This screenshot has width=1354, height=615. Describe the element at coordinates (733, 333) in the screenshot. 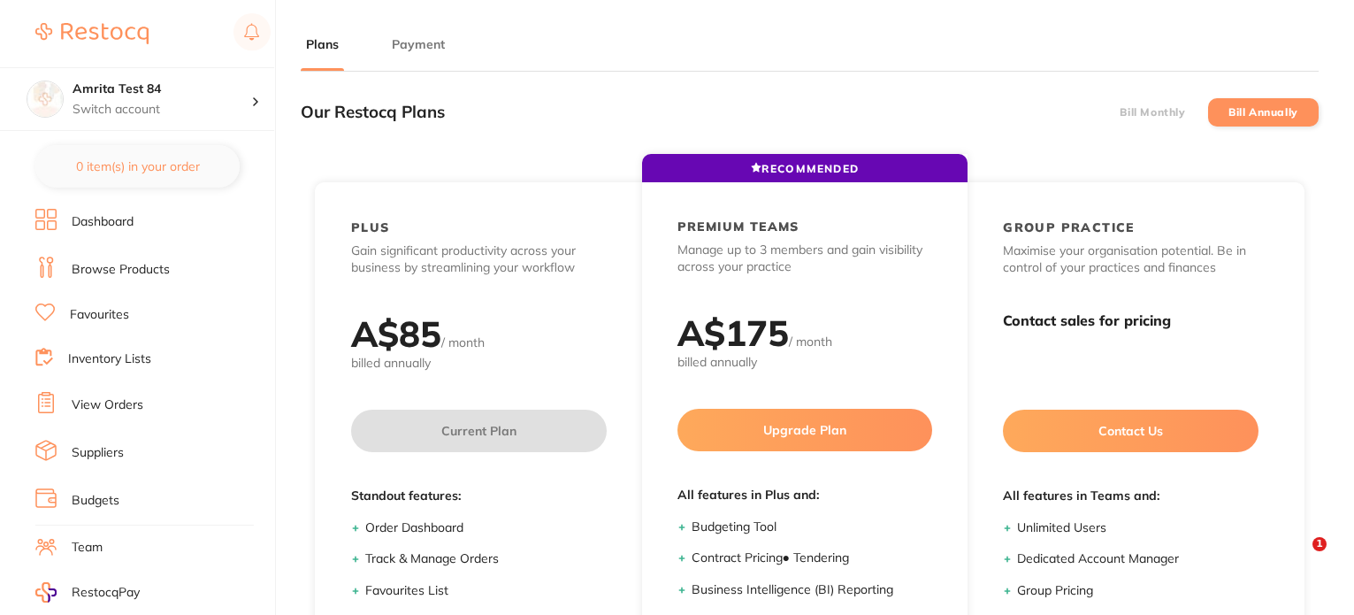

I see `h2: A$ 175` at that location.